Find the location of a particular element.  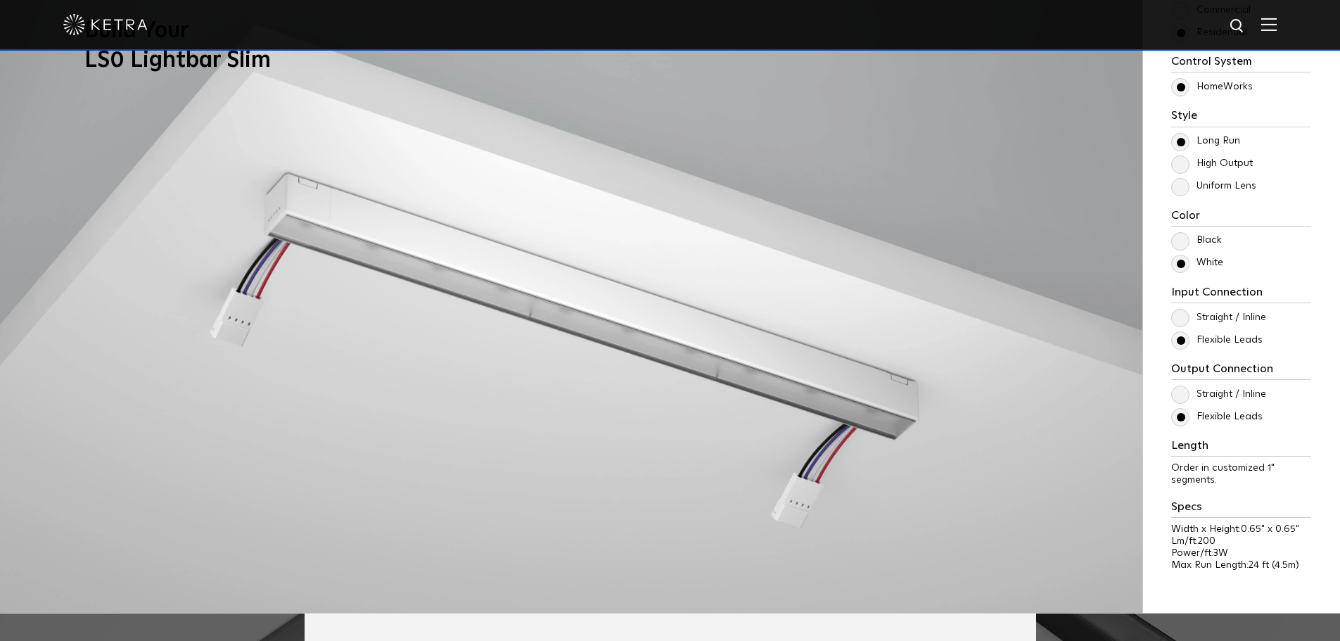

label: White is located at coordinates (1198, 262).